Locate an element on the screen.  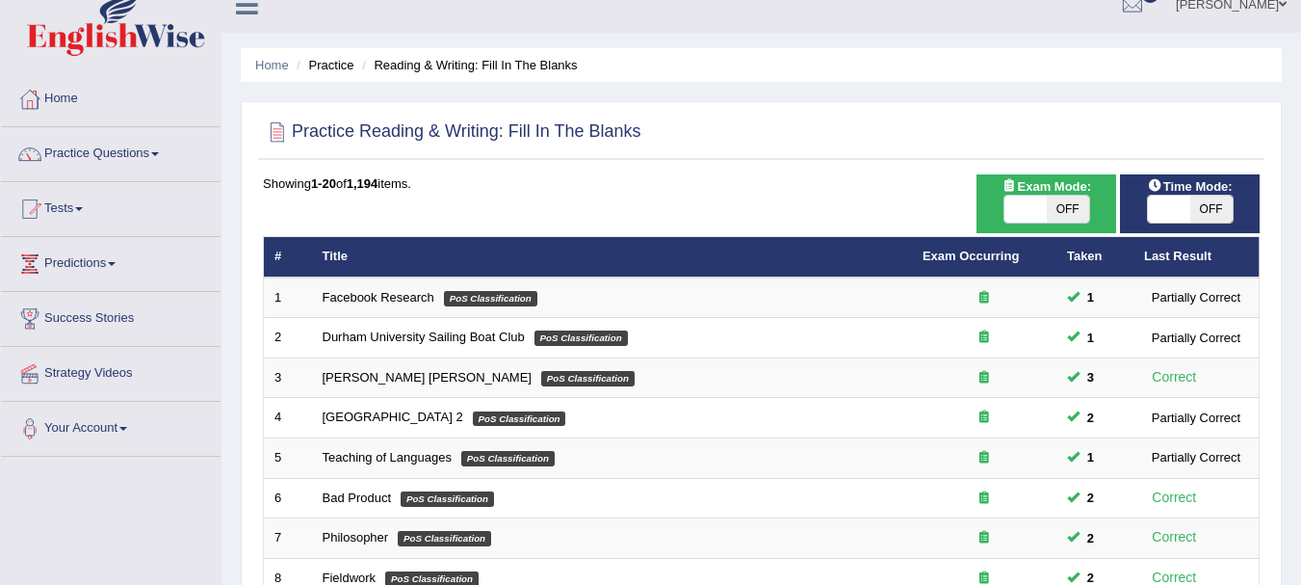
h2: Practice Reading & Writing: Fill In The Blanks is located at coordinates (452, 132).